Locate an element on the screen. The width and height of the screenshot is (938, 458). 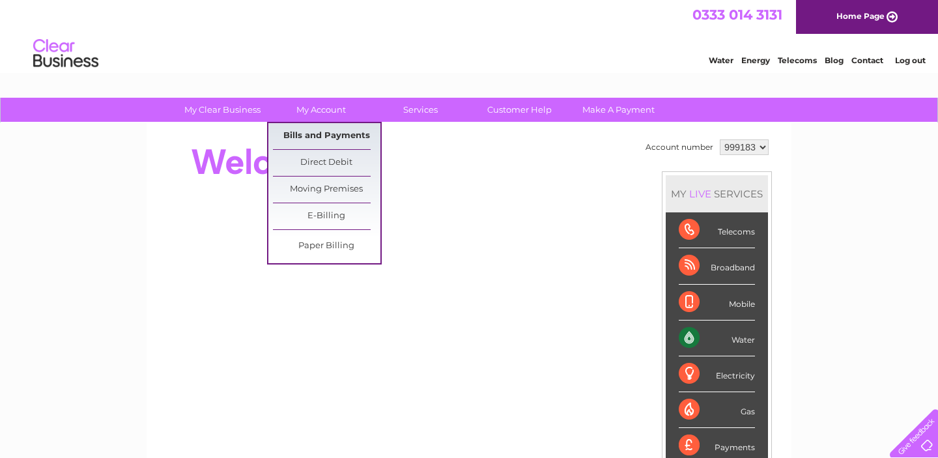
a: Make A Payment is located at coordinates (618, 109).